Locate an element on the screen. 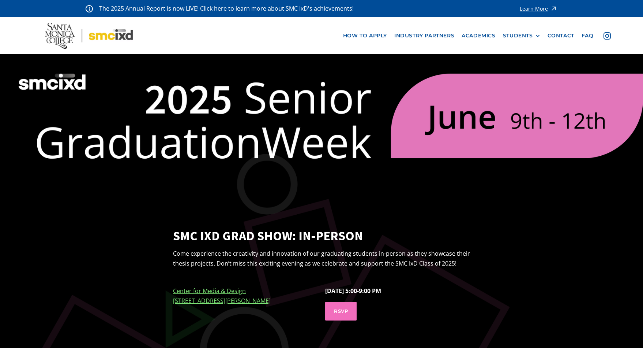 This screenshot has width=643, height=348. a: contact is located at coordinates (561, 35).